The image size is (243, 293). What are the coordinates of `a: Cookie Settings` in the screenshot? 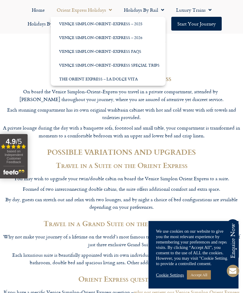 It's located at (170, 275).